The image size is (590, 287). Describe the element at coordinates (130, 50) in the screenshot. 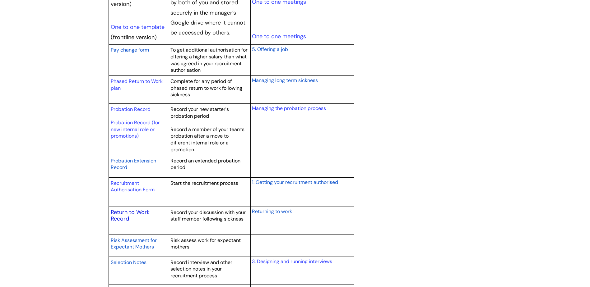

I see `span: Pay change form` at that location.